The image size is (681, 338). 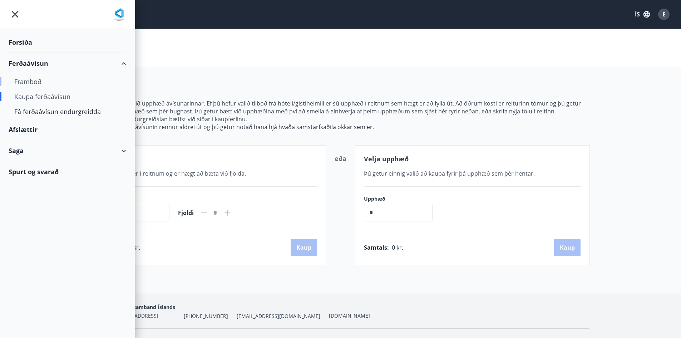 I want to click on span: Samtals :, so click(x=376, y=247).